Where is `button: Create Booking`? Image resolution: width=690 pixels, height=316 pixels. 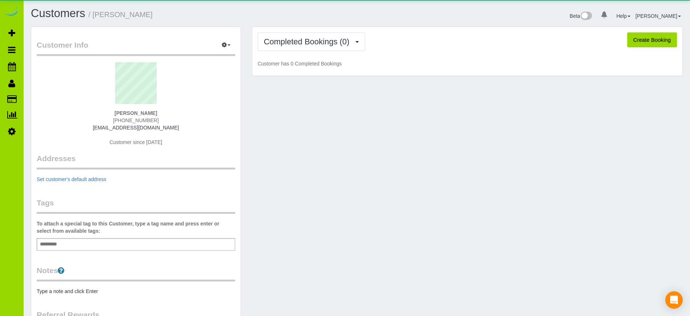 button: Create Booking is located at coordinates (652, 40).